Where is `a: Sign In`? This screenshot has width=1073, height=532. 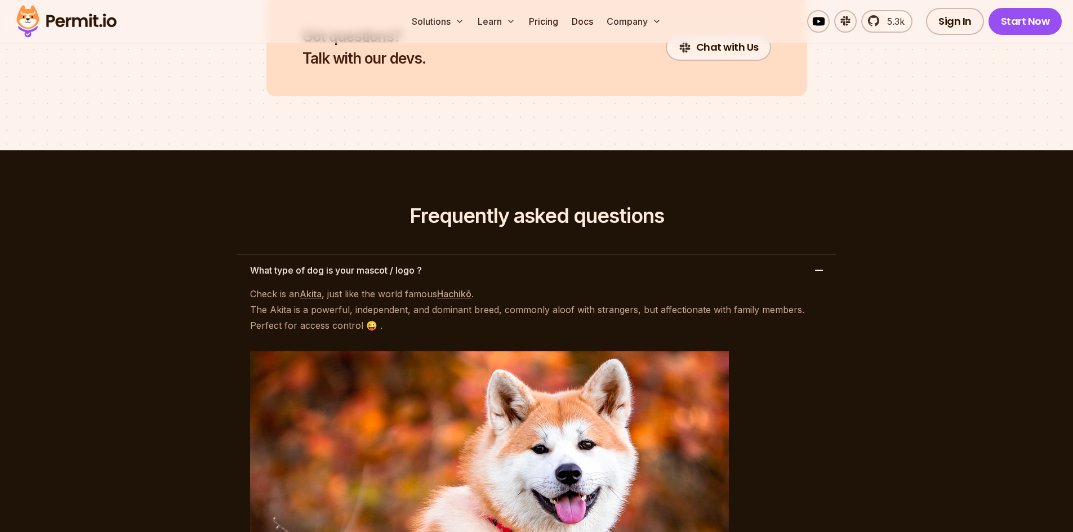
a: Sign In is located at coordinates (955, 21).